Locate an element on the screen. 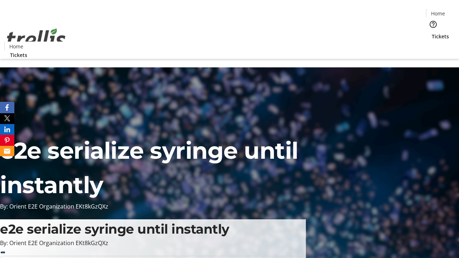 Image resolution: width=459 pixels, height=258 pixels. img: Orient E2E Organization EKt8kGzQXz's Logo is located at coordinates (36, 38).